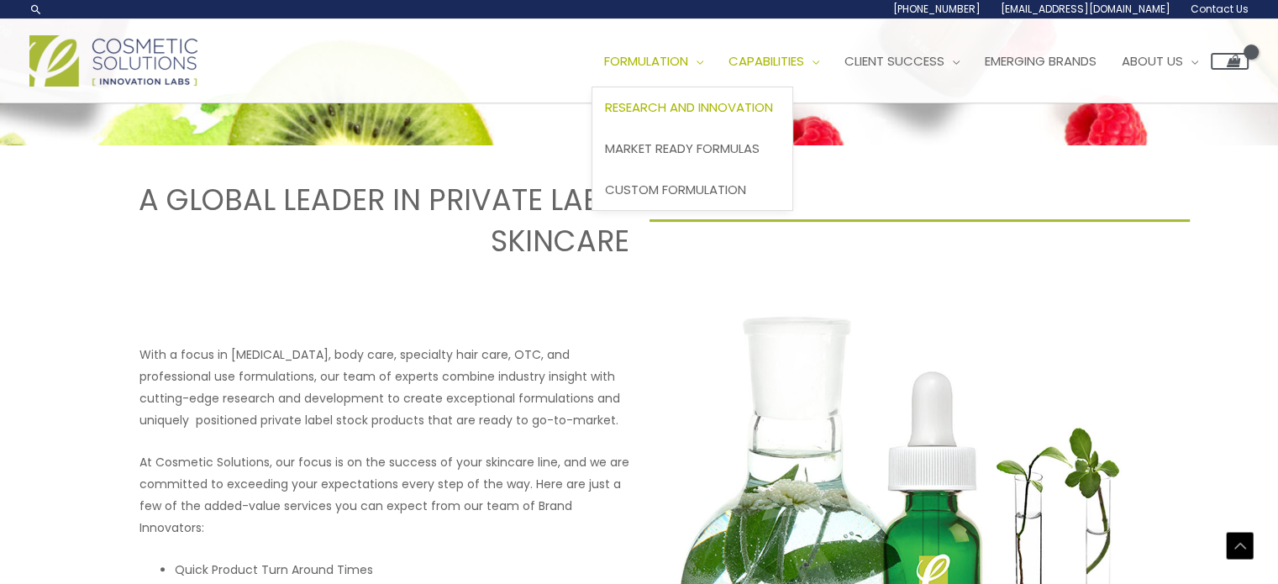  What do you see at coordinates (692, 189) in the screenshot?
I see `a: Custom Formulation` at bounding box center [692, 189].